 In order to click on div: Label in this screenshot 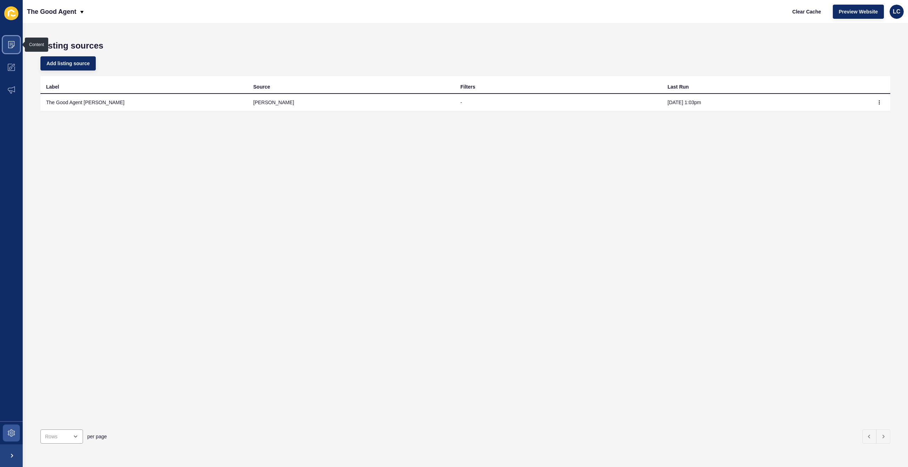, I will do `click(52, 87)`.